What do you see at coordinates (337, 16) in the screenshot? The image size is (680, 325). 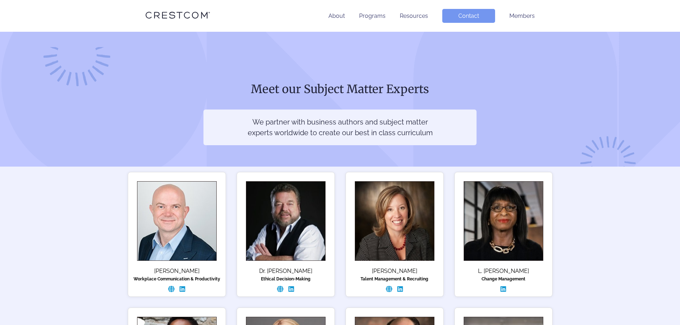 I see `a: About` at bounding box center [337, 16].